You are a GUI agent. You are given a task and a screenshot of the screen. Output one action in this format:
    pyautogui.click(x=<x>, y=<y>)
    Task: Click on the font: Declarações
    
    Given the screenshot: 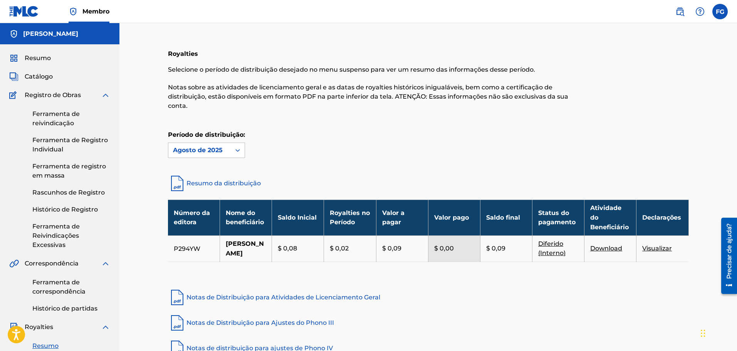 What is the action you would take?
    pyautogui.click(x=662, y=217)
    